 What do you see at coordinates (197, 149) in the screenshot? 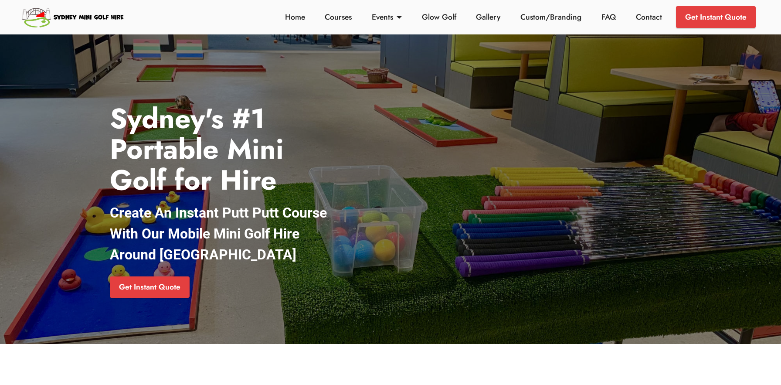
I see `strong: Sydney's #1 Portable Mini Golf for Hire` at bounding box center [197, 149].